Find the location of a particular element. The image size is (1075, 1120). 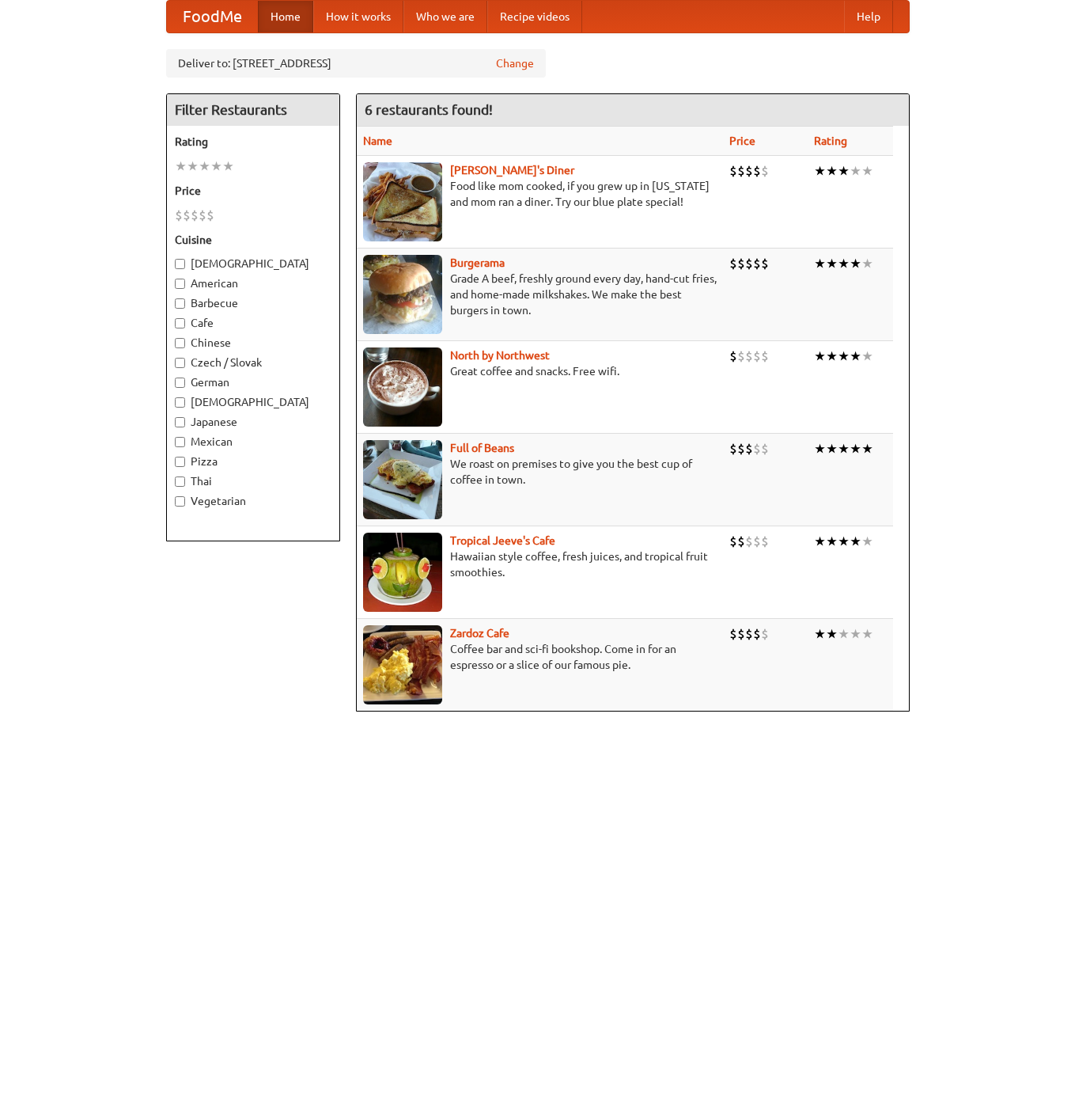

h5: Rating is located at coordinates (253, 141).